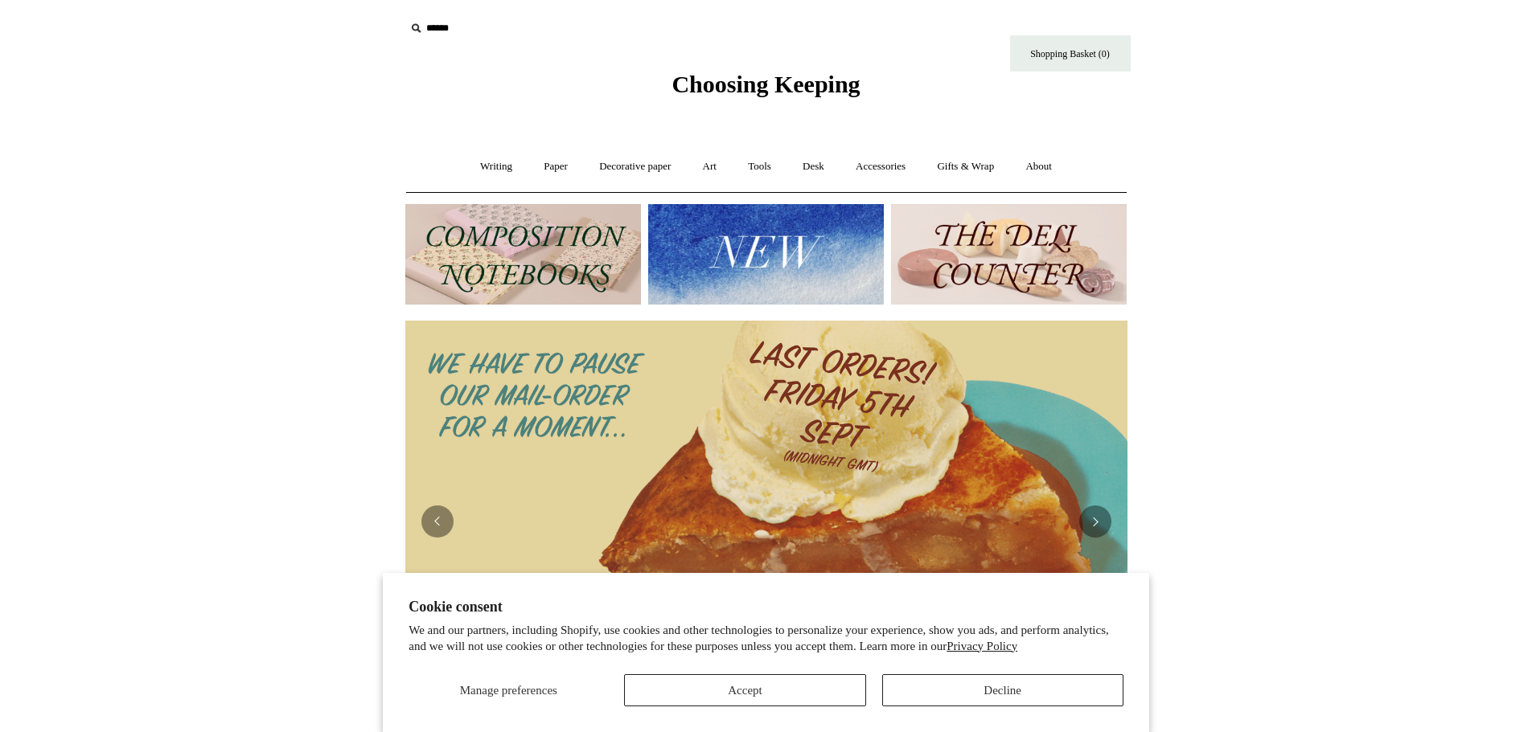 The width and height of the screenshot is (1532, 732). What do you see at coordinates (982, 646) in the screenshot?
I see `a: Privacy Policy` at bounding box center [982, 646].